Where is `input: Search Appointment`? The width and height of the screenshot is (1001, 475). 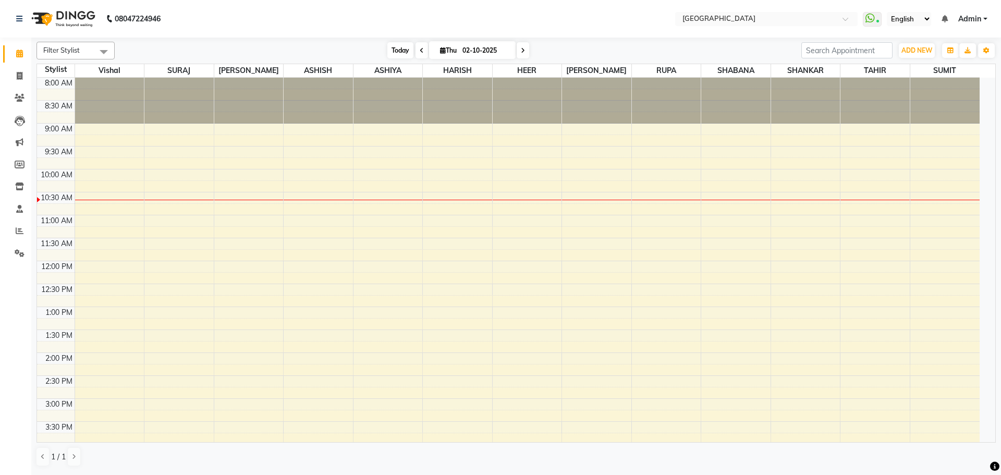
input: Search Appointment is located at coordinates (847, 50).